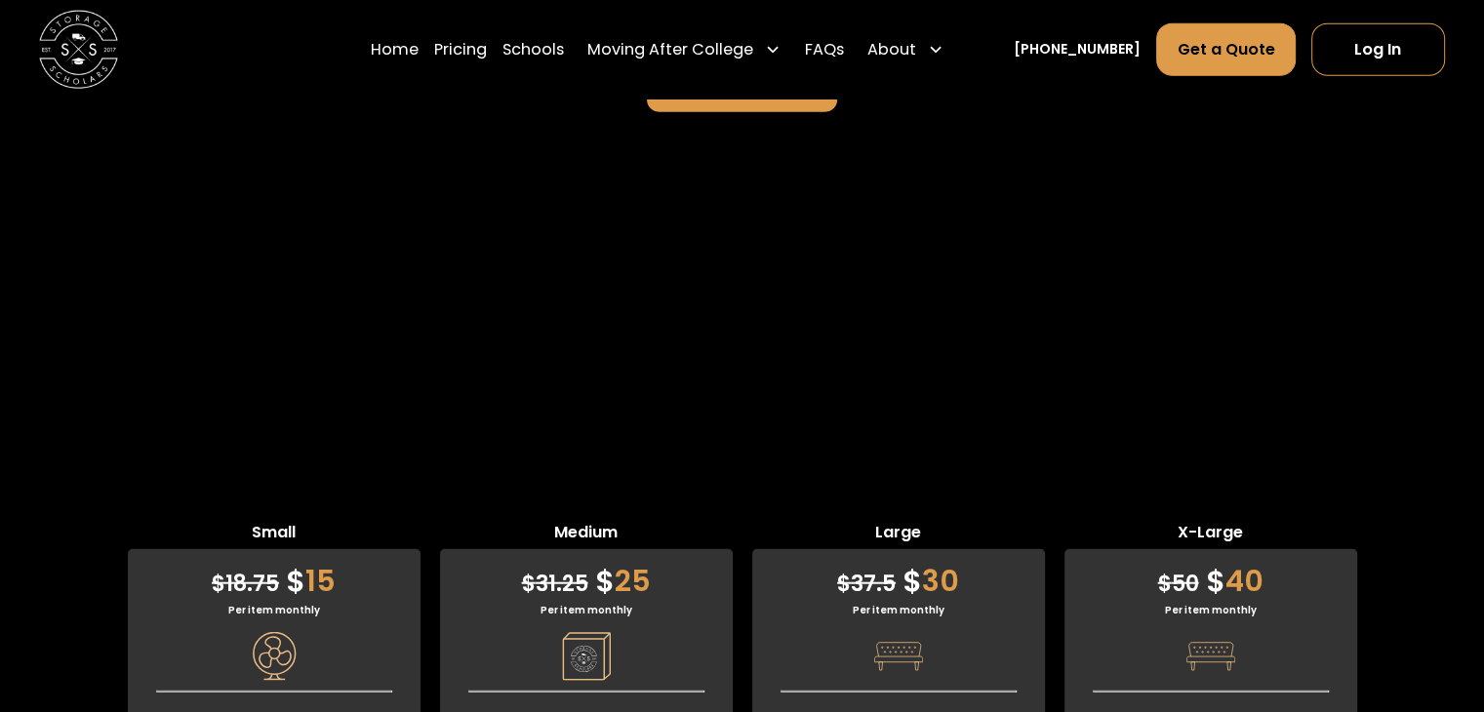 Image resolution: width=1484 pixels, height=712 pixels. I want to click on span: Medium, so click(586, 535).